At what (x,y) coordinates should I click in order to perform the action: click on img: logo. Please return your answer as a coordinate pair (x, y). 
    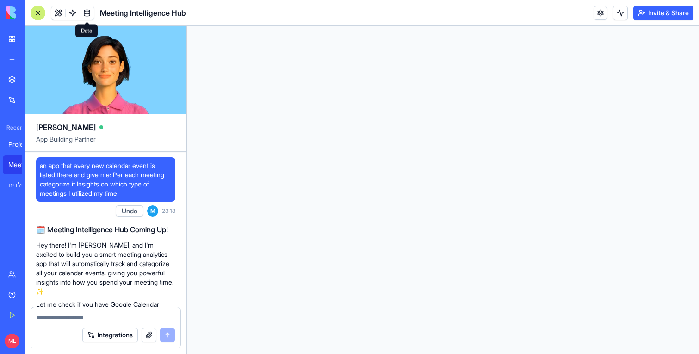
    Looking at the image, I should click on (35, 13).